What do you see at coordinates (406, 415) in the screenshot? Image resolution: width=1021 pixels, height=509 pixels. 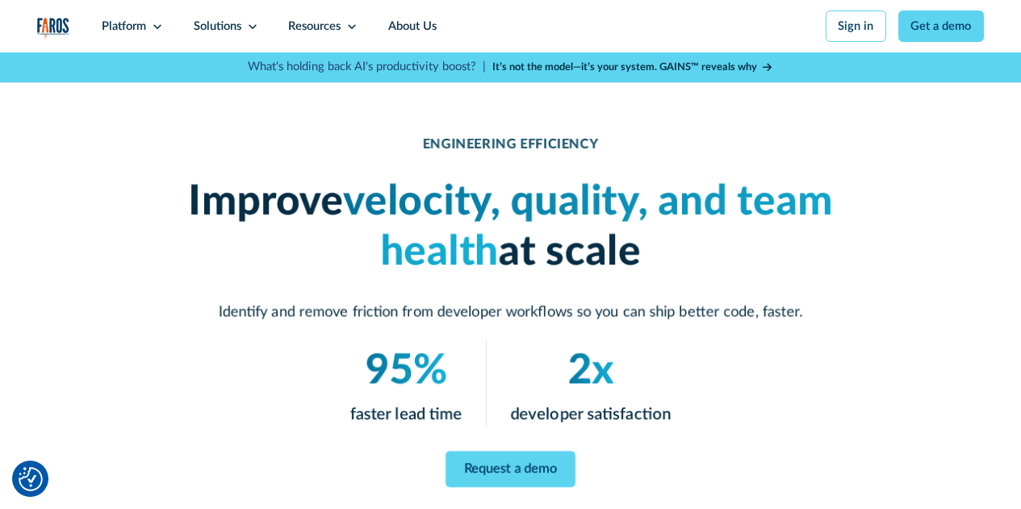 I see `p: faster lead time` at bounding box center [406, 415].